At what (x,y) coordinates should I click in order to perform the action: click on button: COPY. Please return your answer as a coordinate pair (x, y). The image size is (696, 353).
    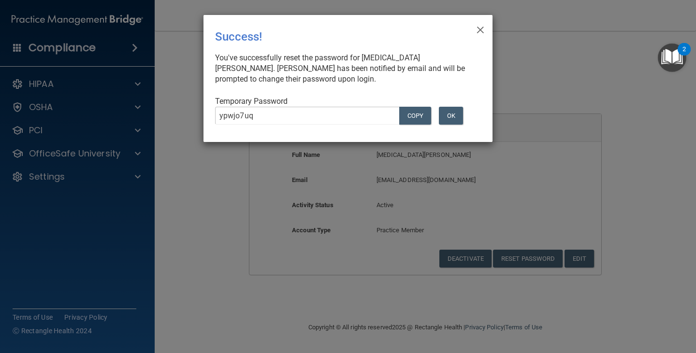
    Looking at the image, I should click on (415, 116).